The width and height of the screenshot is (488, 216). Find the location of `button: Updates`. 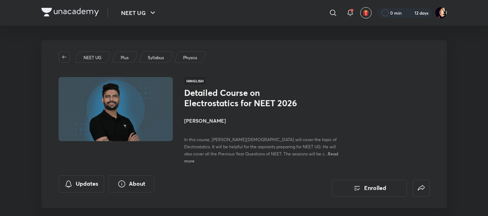

button: Updates is located at coordinates (81, 184).